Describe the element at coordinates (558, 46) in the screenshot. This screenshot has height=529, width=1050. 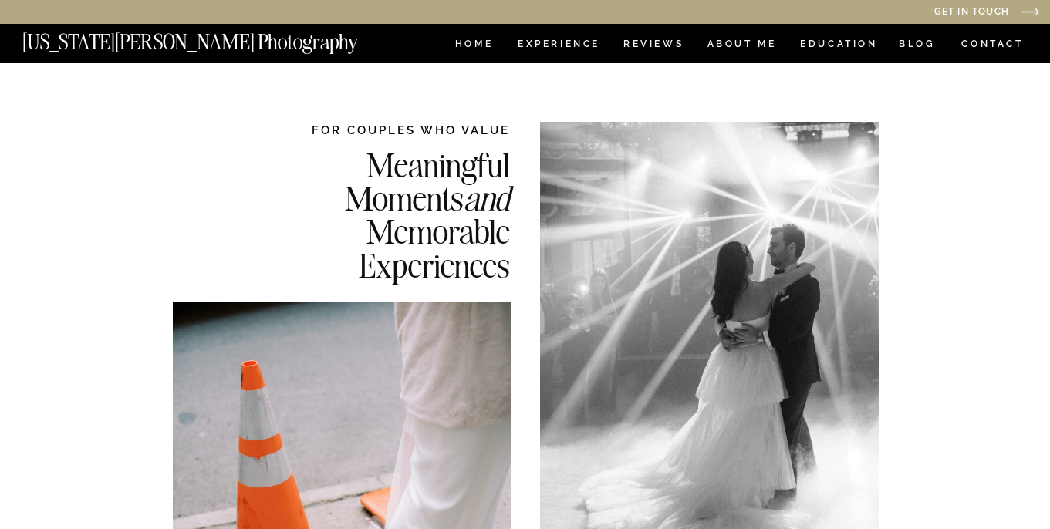
I see `nav: Experience` at that location.